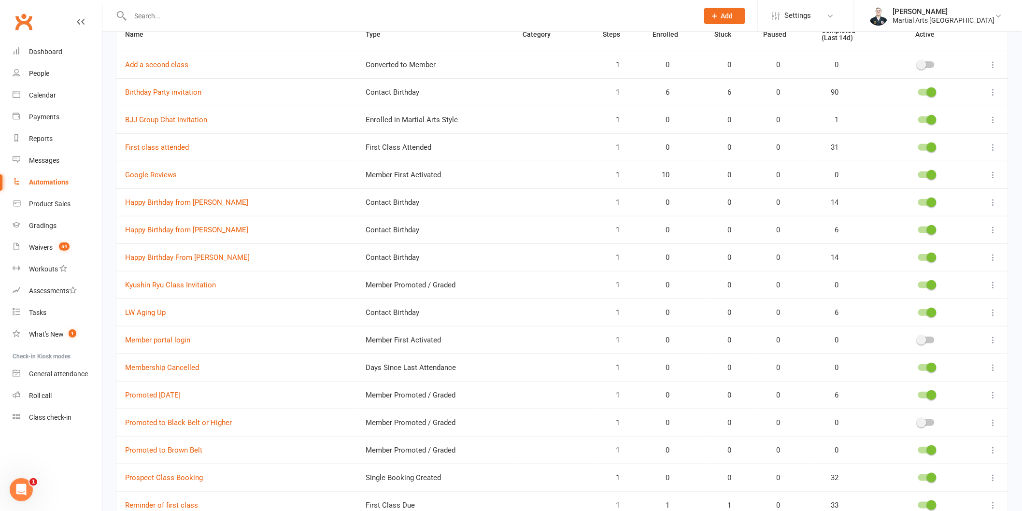 The width and height of the screenshot is (1022, 511). Describe the element at coordinates (45, 52) in the screenshot. I see `div: Dashboard` at that location.